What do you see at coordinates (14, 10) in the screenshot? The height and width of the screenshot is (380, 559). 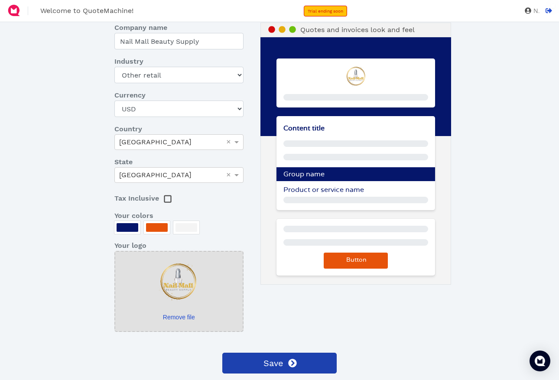 I see `img: QuoteM_icon_flat.png` at bounding box center [14, 10].